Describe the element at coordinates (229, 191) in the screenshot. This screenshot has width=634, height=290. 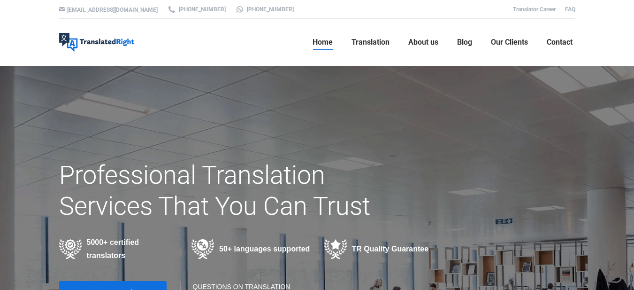
I see `h1: Professional Translation Services That You Can Trust` at that location.